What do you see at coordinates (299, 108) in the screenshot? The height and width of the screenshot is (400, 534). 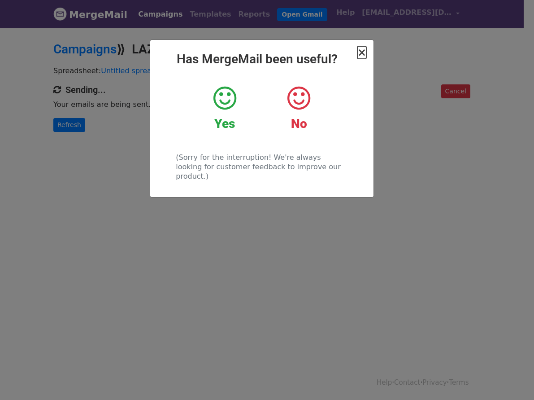 I see `a: No` at bounding box center [299, 108].